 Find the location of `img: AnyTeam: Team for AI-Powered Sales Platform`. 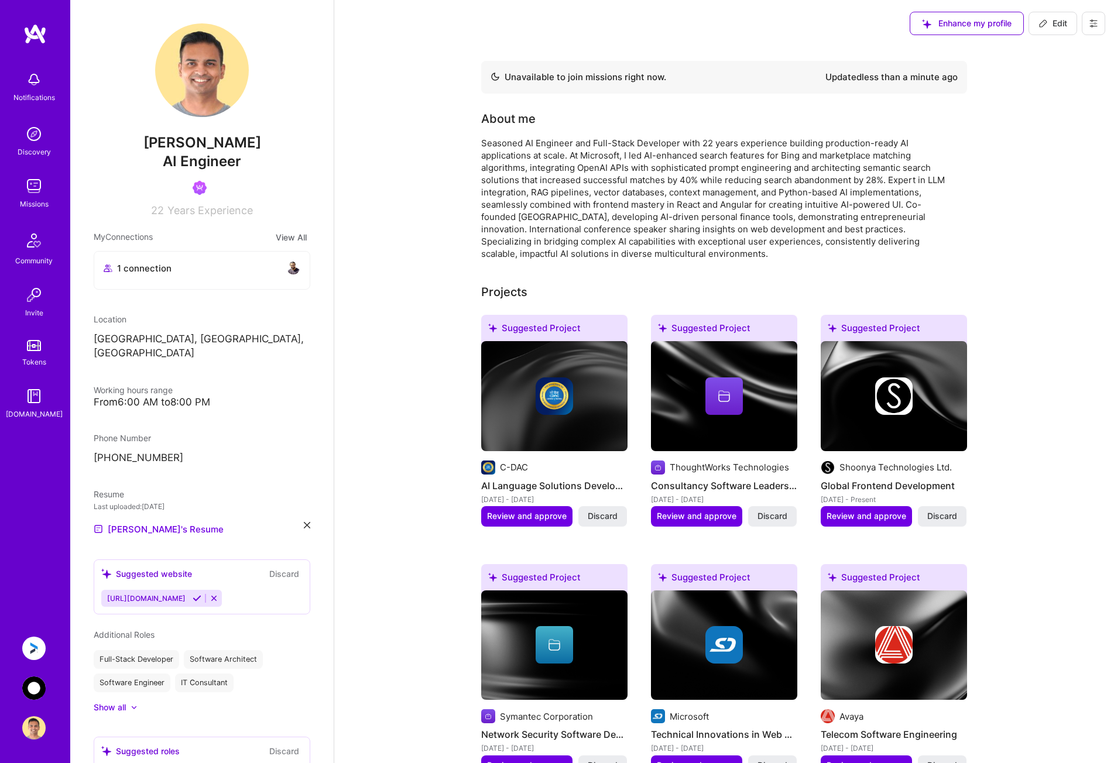

img: AnyTeam: Team for AI-Powered Sales Platform is located at coordinates (34, 688).